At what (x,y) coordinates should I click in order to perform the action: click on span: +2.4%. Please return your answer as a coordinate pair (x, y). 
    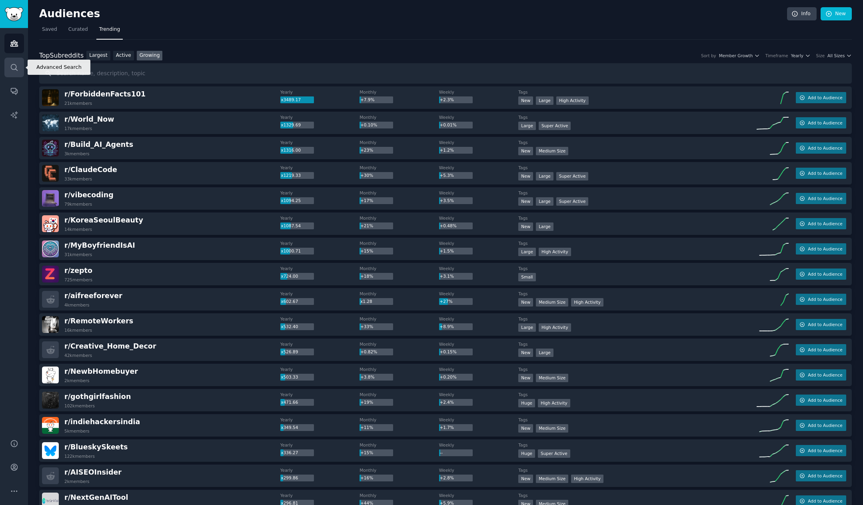
    Looking at the image, I should click on (447, 402).